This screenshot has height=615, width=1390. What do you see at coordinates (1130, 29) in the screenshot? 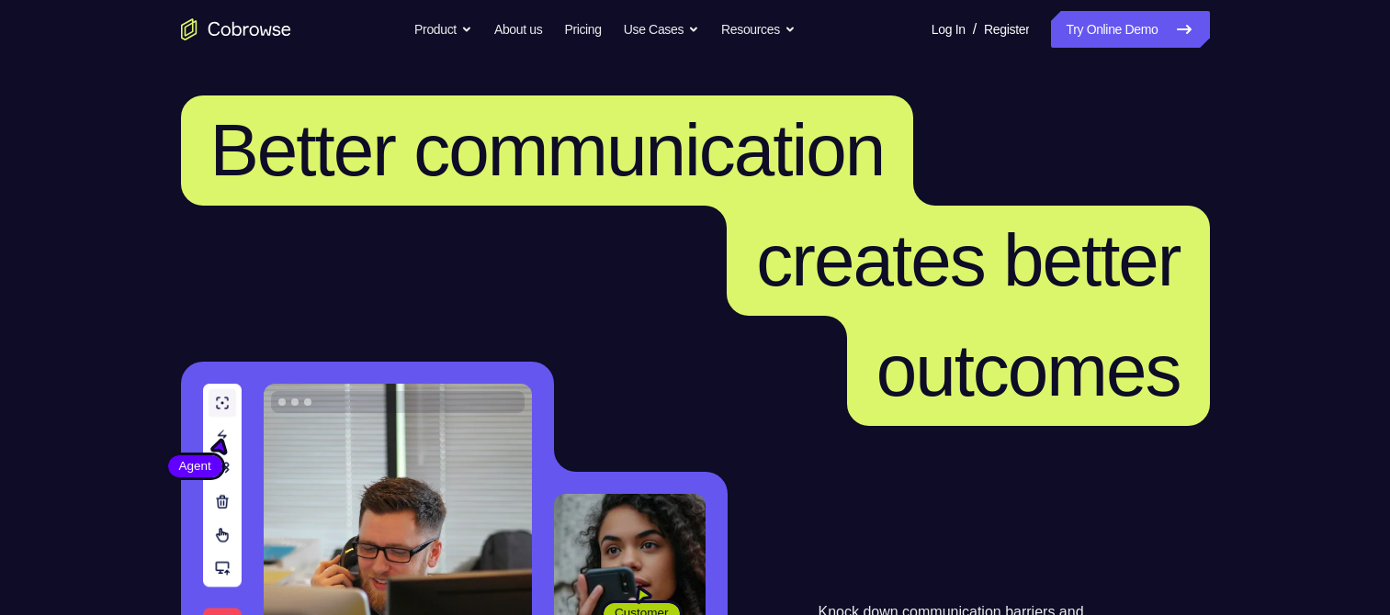
I see `a: Try Online Demo` at bounding box center [1130, 29].